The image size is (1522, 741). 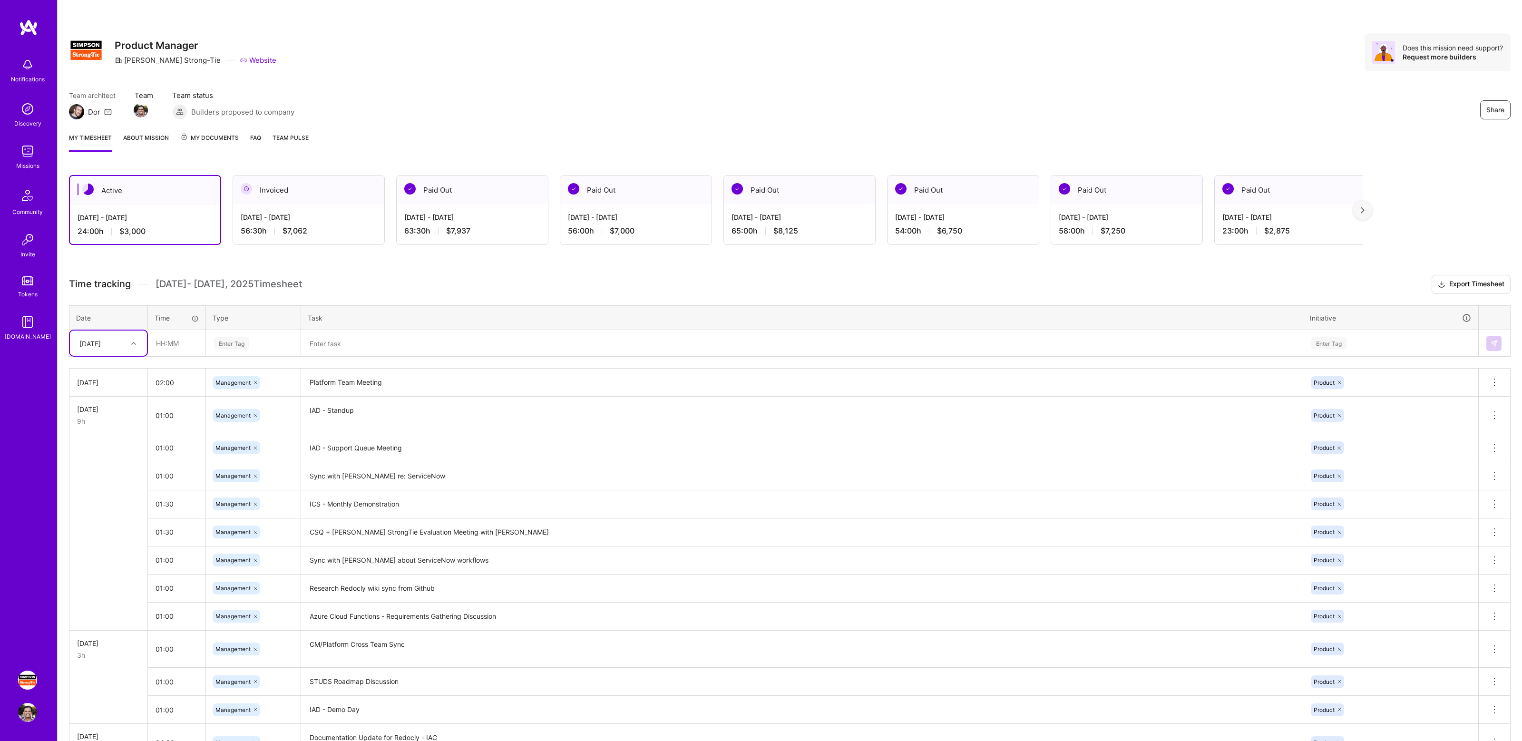 I want to click on textarea: ICS - Monthly Demonstration, so click(x=802, y=504).